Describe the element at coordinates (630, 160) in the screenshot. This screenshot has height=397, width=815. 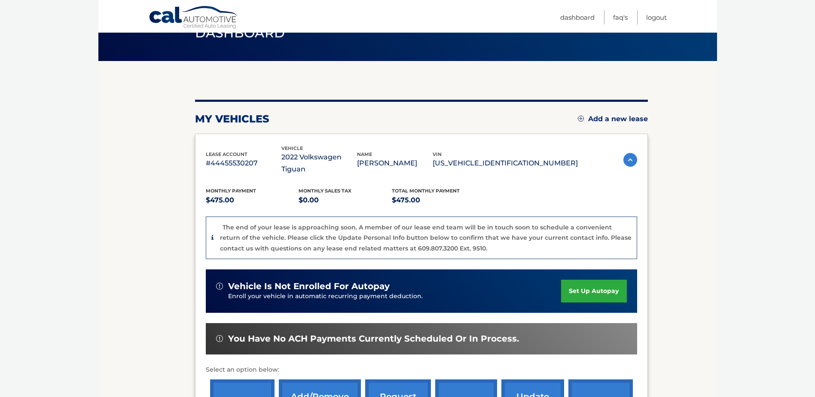
I see `img: accordion-active.svg` at that location.